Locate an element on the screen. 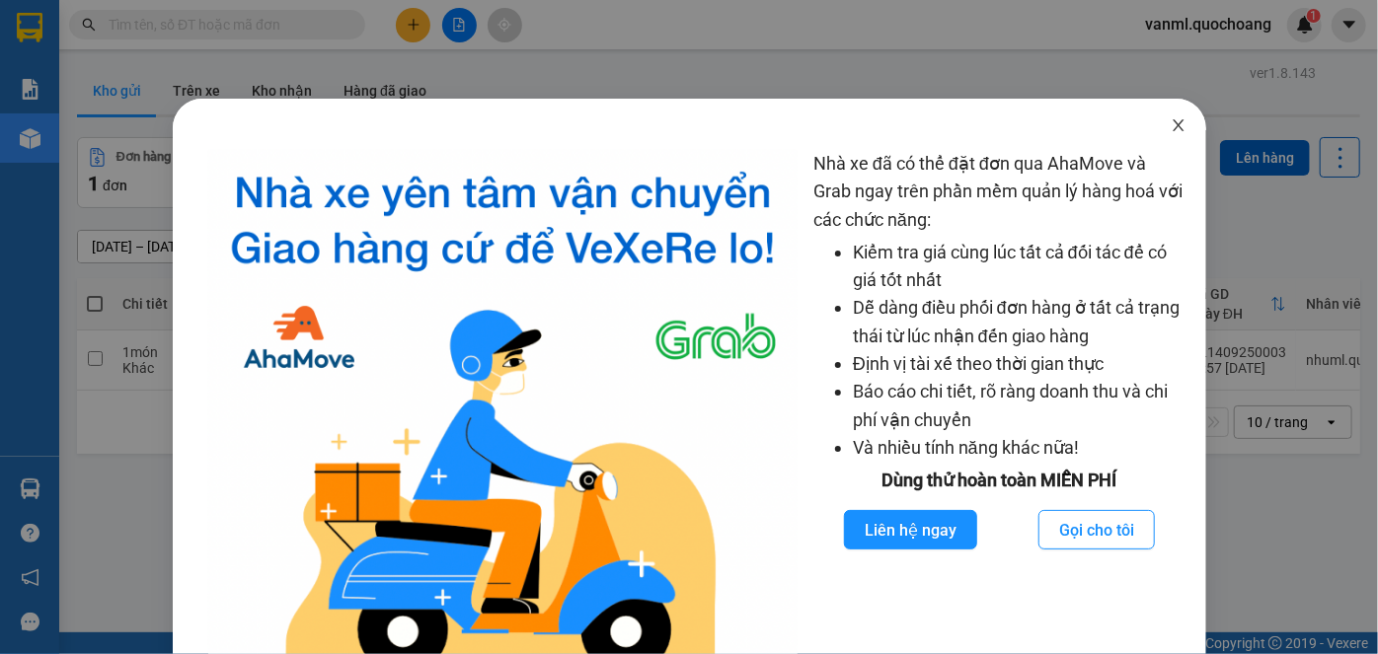 The width and height of the screenshot is (1378, 654). button: Close is located at coordinates (1178, 126).